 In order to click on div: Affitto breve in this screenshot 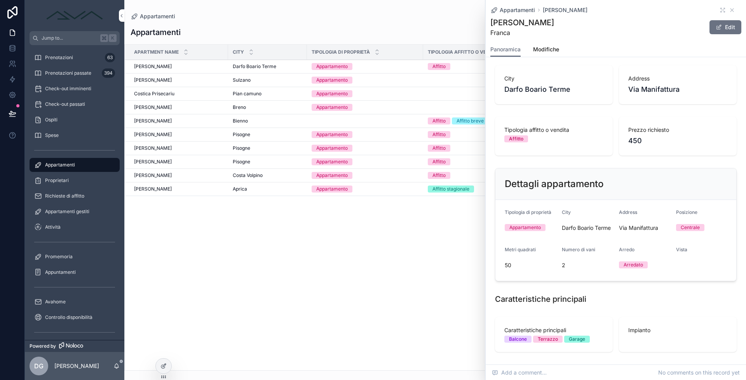, I will do `click(470, 121)`.